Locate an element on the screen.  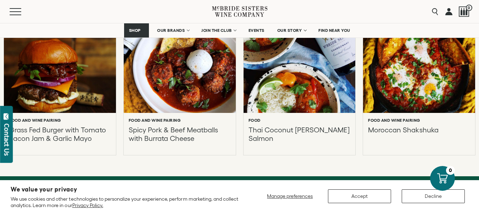
div: 0 is located at coordinates (450, 170).